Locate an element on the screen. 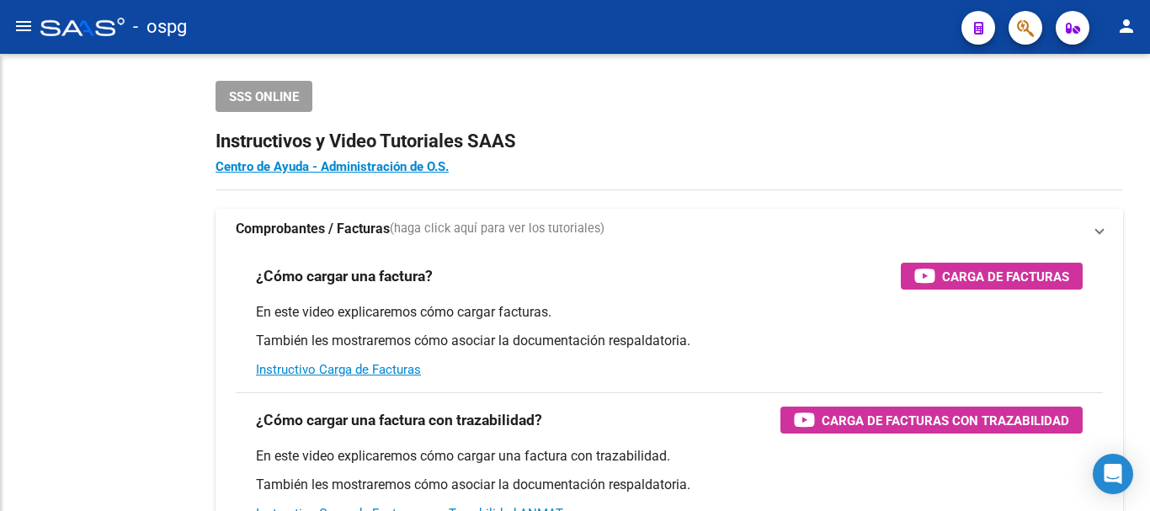  span: Carga de Facturas con Trazabilidad is located at coordinates (945, 420).